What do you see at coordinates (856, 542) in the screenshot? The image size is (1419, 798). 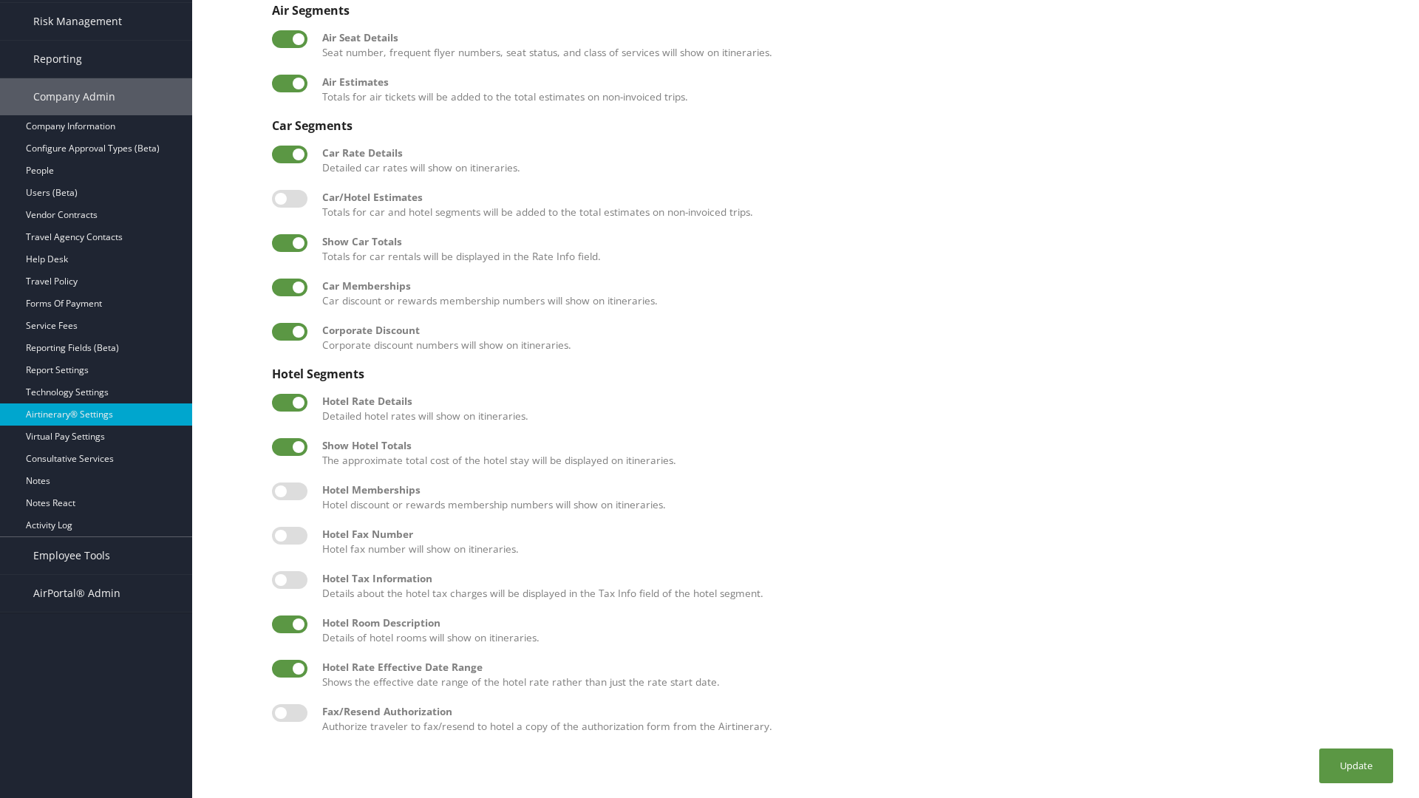 I see `label: Hotel fax number will show on itineraries.` at bounding box center [856, 542].